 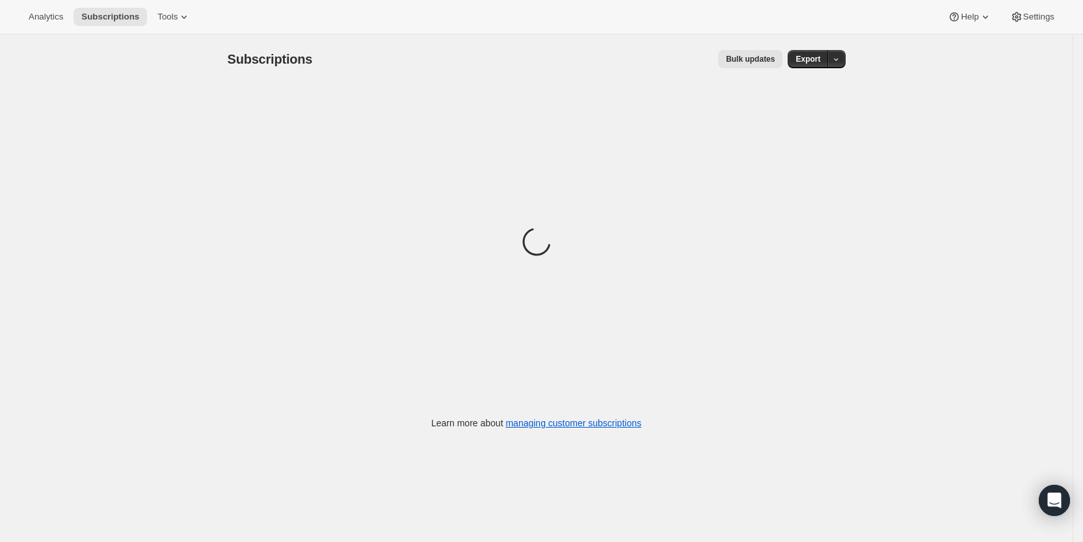 I want to click on span: Bulk updates, so click(x=750, y=59).